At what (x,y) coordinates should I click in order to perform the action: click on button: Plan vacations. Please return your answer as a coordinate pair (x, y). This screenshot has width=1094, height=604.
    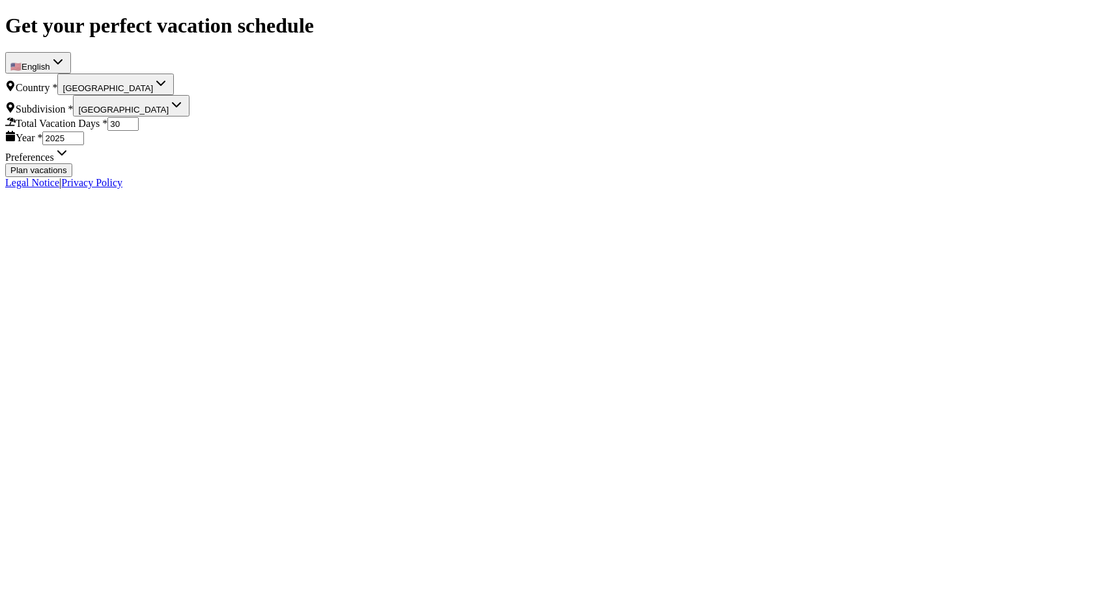
    Looking at the image, I should click on (38, 170).